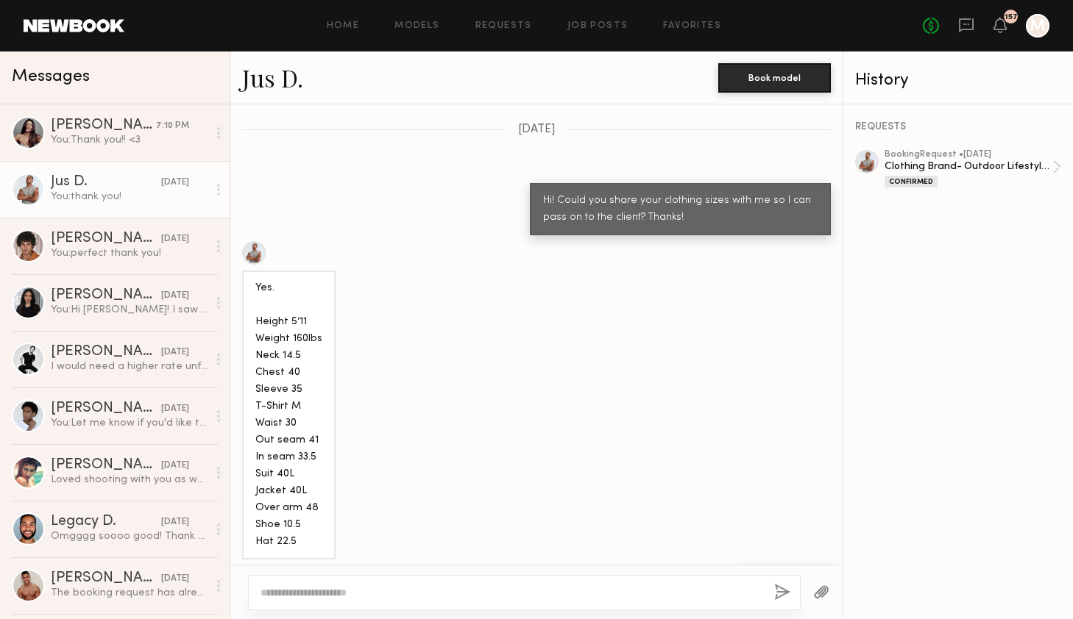  I want to click on div: I would need a higher rate unfortunately!, so click(129, 366).